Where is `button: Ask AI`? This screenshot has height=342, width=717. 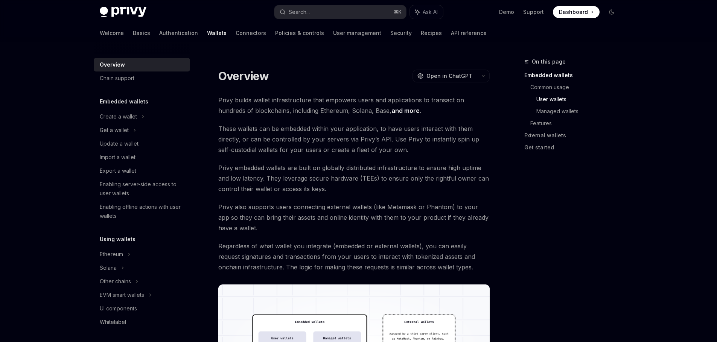 button: Ask AI is located at coordinates (426, 12).